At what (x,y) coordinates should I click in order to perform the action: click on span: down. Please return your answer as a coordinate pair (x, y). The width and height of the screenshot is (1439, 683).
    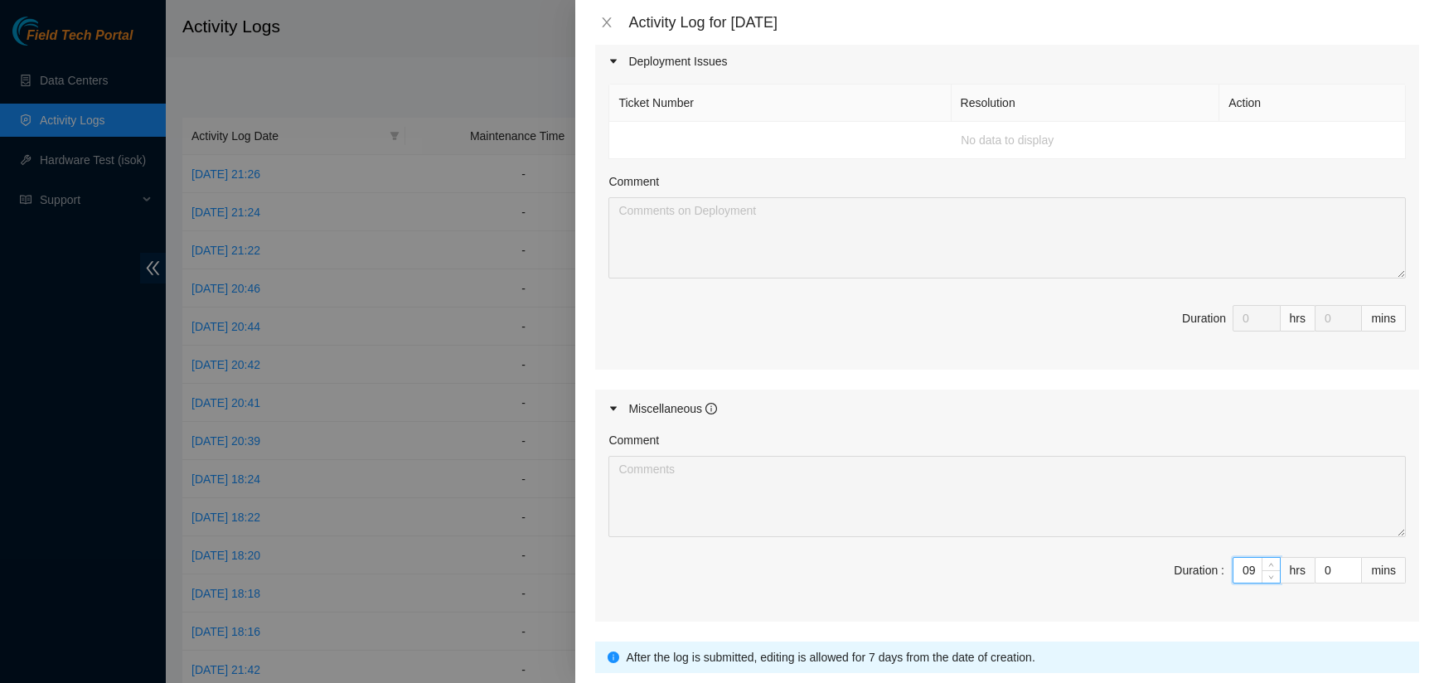
    Looking at the image, I should click on (1272, 577).